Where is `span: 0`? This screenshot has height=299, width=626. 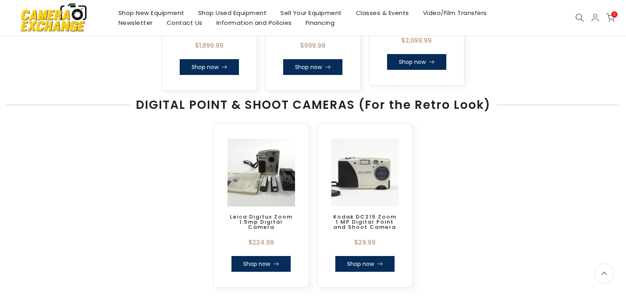
span: 0 is located at coordinates (614, 14).